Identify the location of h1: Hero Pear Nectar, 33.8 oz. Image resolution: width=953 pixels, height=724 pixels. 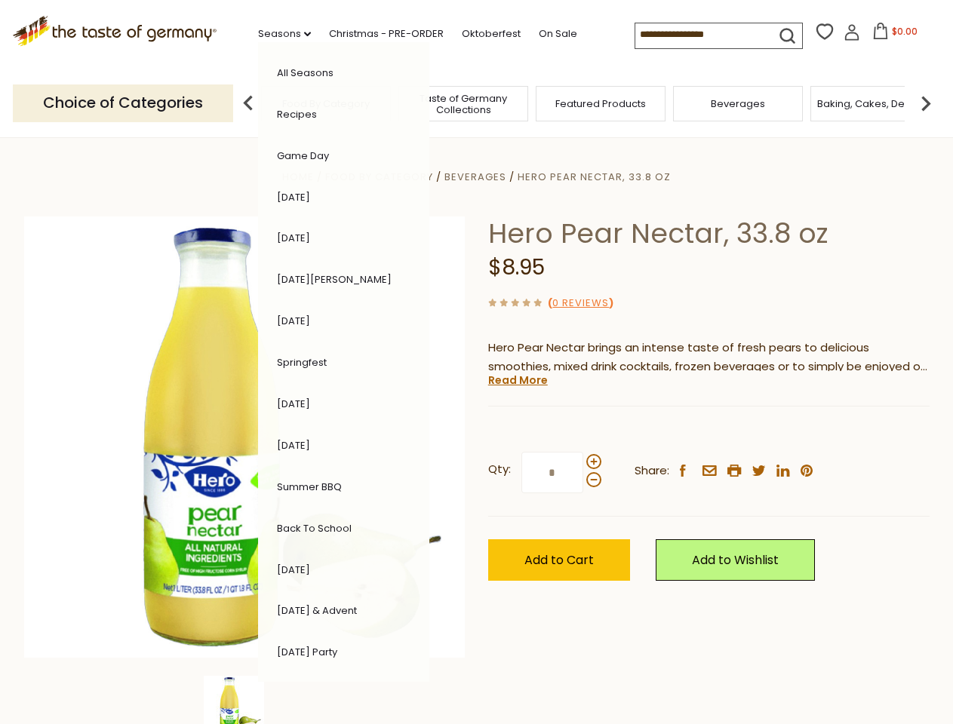
(709, 233).